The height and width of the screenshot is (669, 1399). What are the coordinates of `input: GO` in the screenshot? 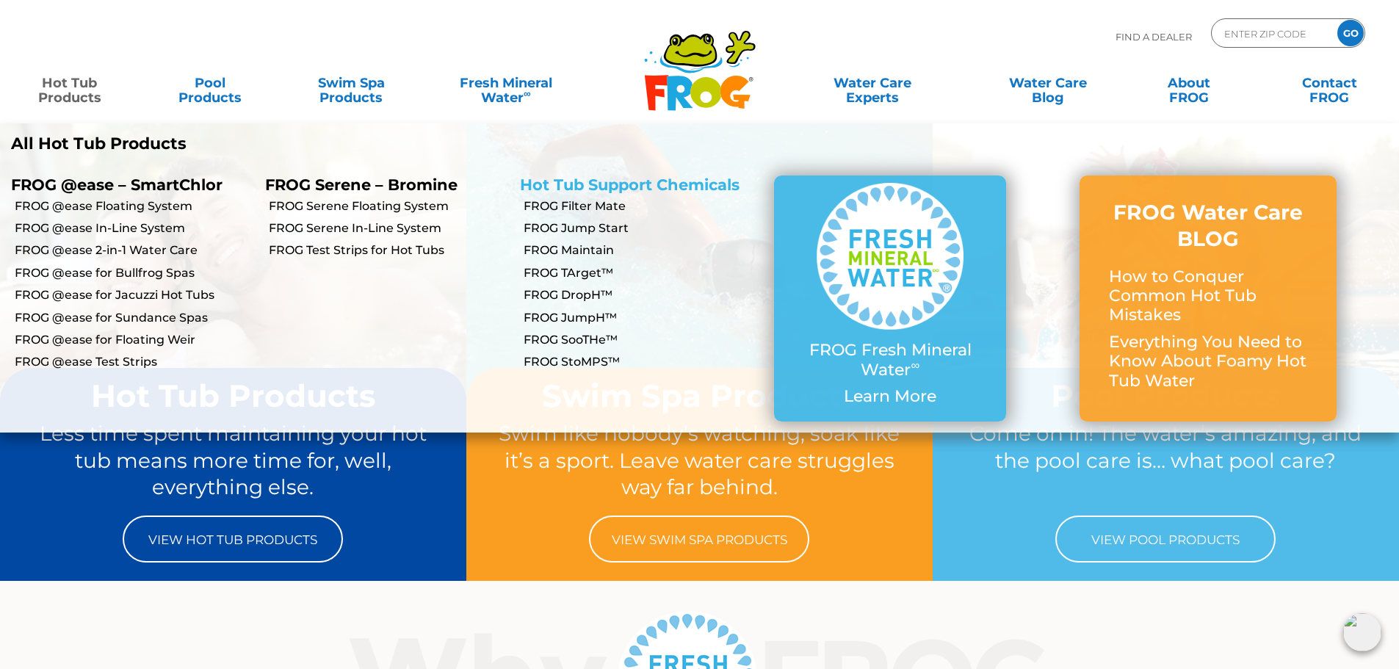 It's located at (1350, 33).